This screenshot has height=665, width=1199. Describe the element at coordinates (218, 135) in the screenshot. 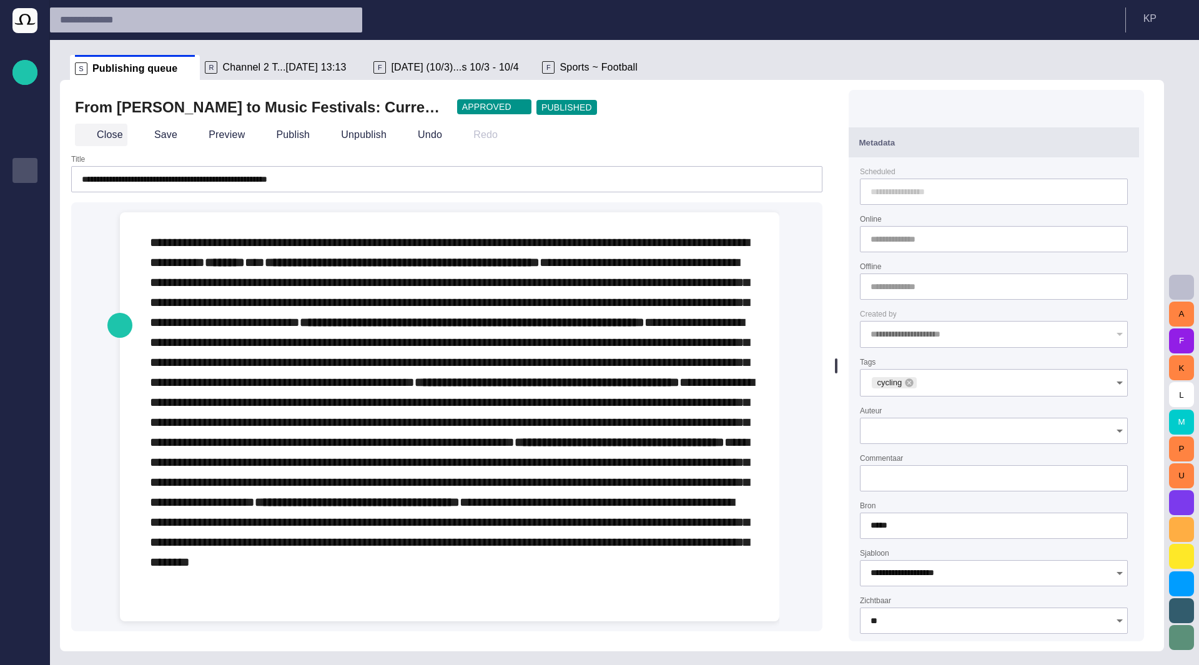

I see `button: Preview` at that location.